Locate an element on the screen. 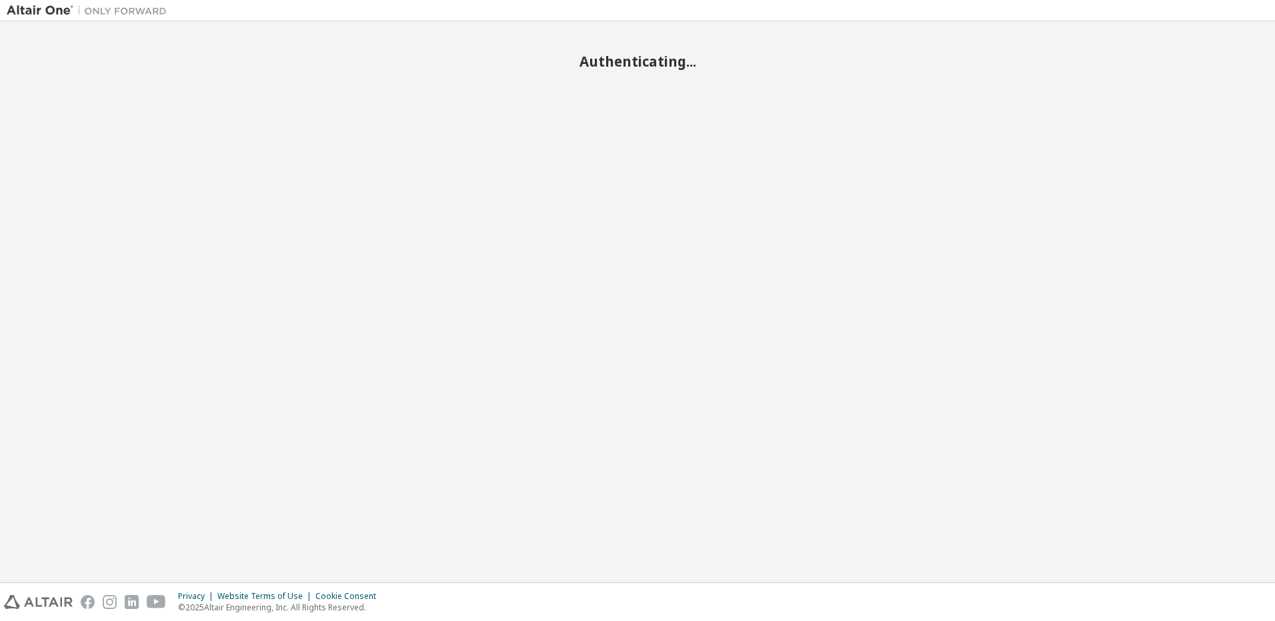 This screenshot has height=621, width=1275. img: altair_logo.svg is located at coordinates (38, 602).